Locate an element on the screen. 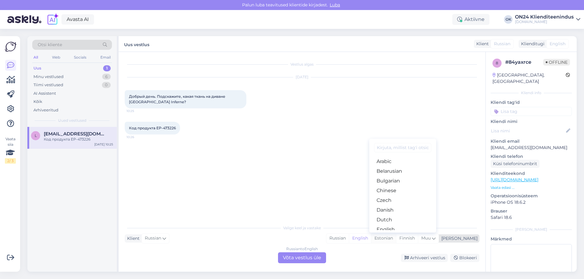  span: Otsi kliente is located at coordinates (50, 45).